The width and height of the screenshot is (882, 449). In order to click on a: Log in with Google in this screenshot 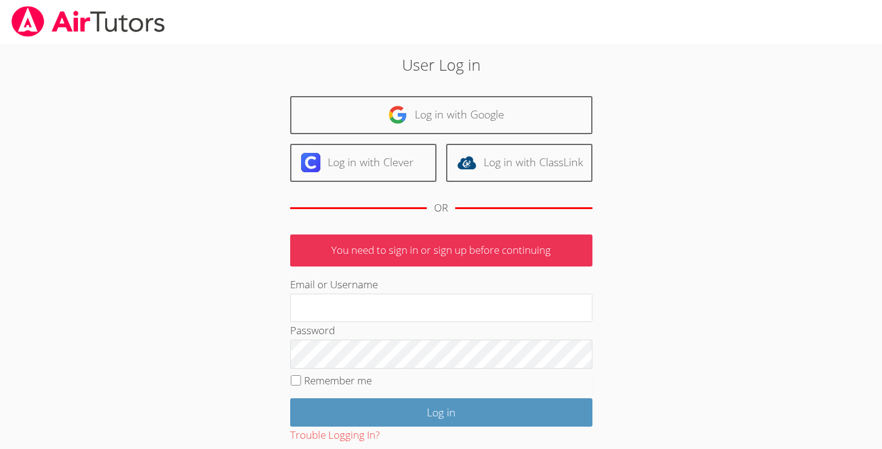, I will do `click(441, 115)`.